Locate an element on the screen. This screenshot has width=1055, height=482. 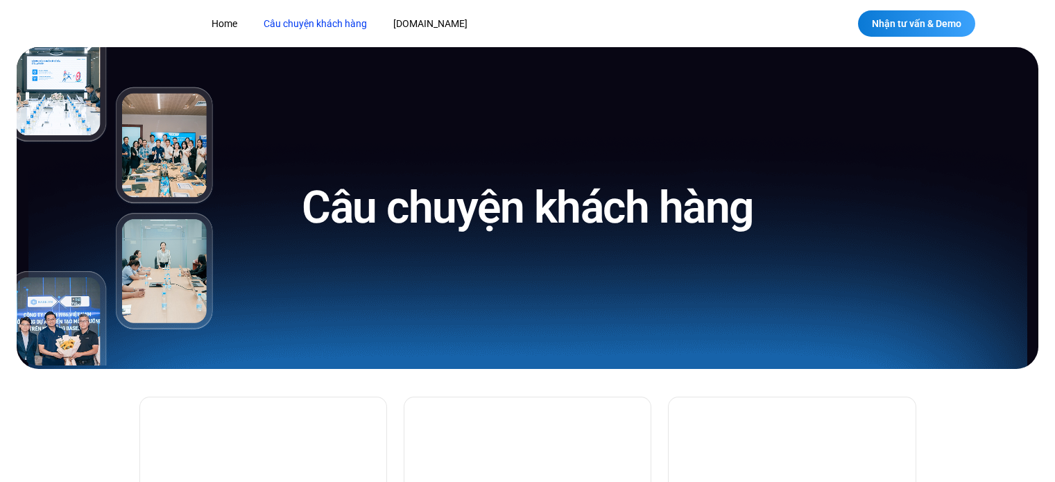
a: Câu chuyện khách hàng is located at coordinates (315, 24).